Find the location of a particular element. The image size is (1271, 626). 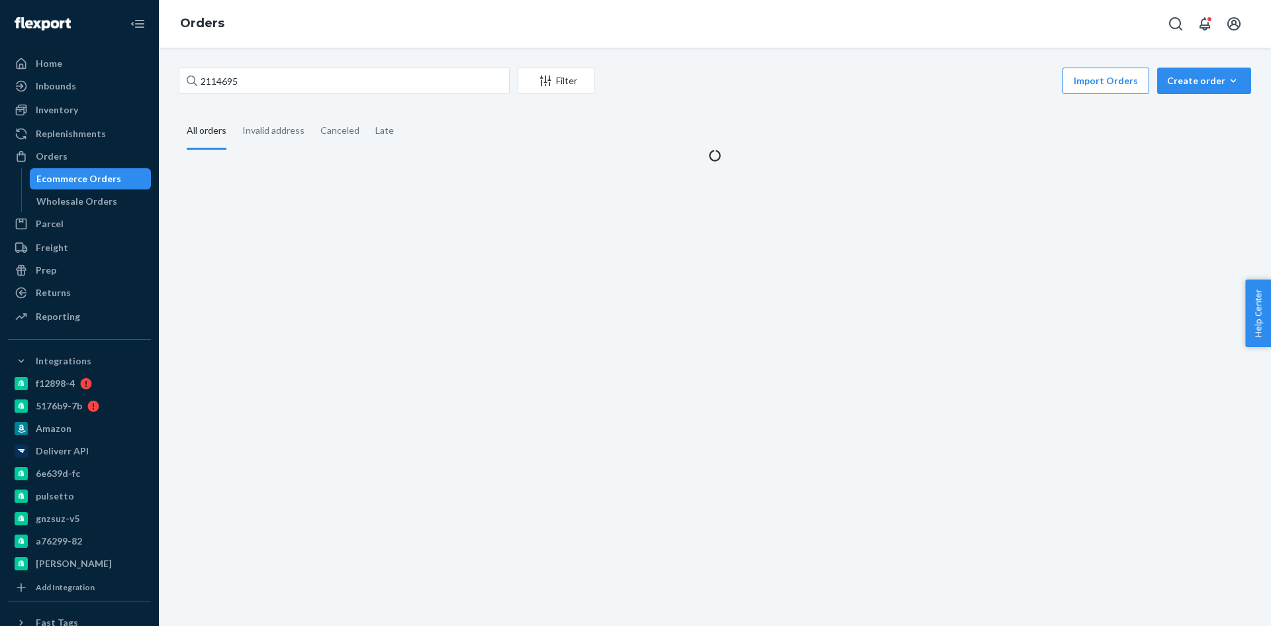

a: Prep is located at coordinates (79, 270).